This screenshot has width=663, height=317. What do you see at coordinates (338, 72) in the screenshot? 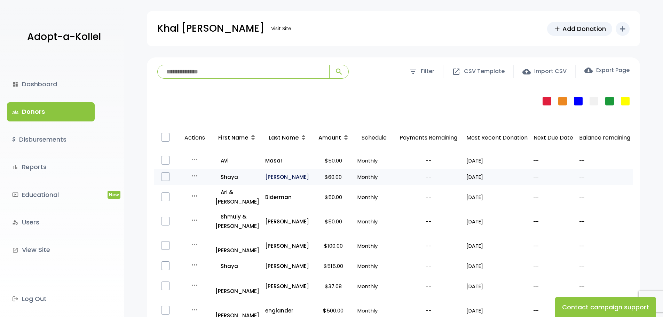
I see `button: search` at bounding box center [338, 72].